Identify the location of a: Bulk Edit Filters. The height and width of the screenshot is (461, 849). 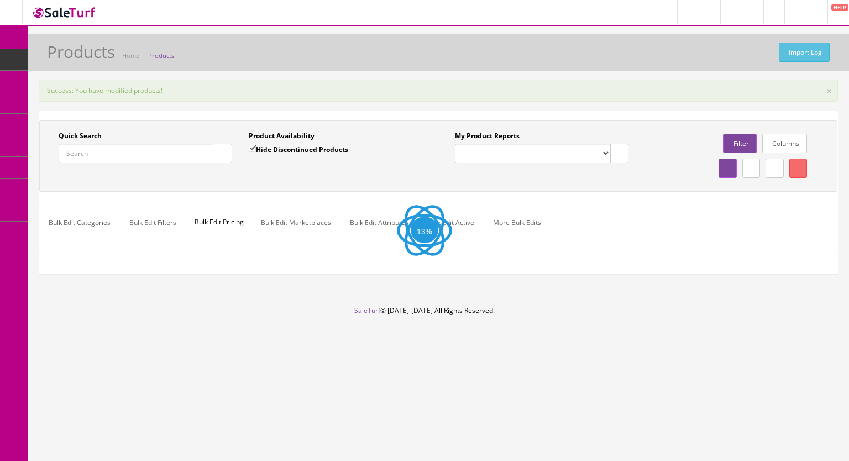
(152, 222).